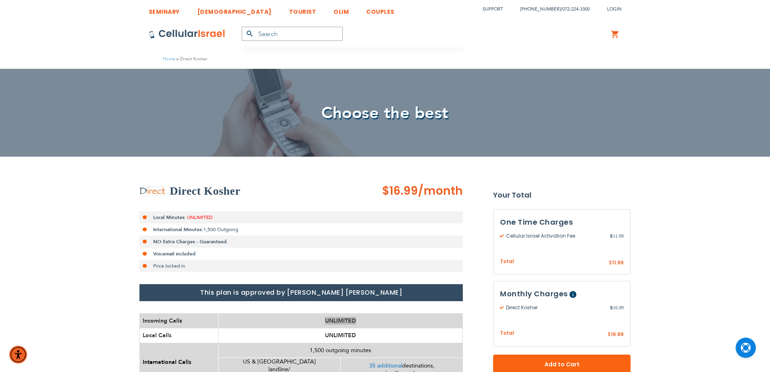  What do you see at coordinates (576, 9) in the screenshot?
I see `a: 072-224-3300` at bounding box center [576, 9].